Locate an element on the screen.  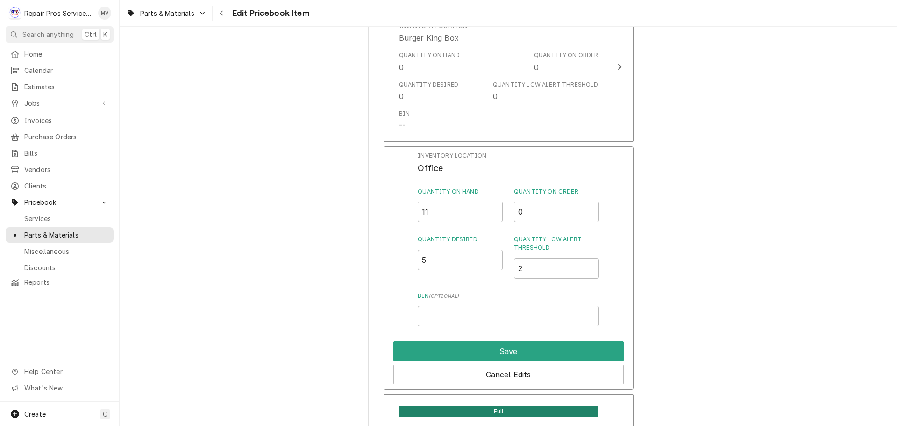
a: Reports is located at coordinates (59, 282).